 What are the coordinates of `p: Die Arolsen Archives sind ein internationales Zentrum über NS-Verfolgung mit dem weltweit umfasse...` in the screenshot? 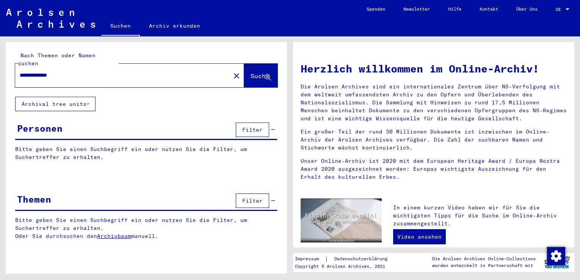 It's located at (433, 102).